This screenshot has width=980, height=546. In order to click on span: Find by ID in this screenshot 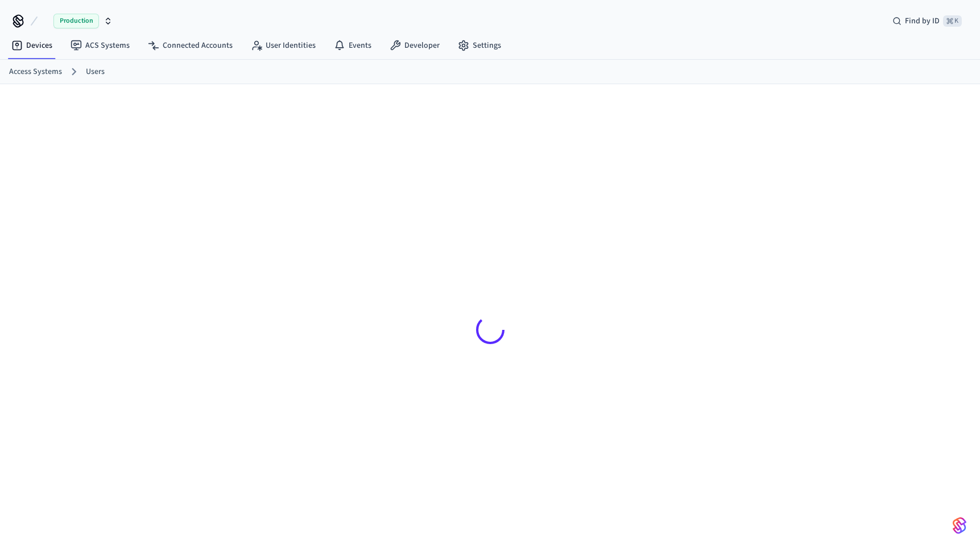, I will do `click(922, 21)`.